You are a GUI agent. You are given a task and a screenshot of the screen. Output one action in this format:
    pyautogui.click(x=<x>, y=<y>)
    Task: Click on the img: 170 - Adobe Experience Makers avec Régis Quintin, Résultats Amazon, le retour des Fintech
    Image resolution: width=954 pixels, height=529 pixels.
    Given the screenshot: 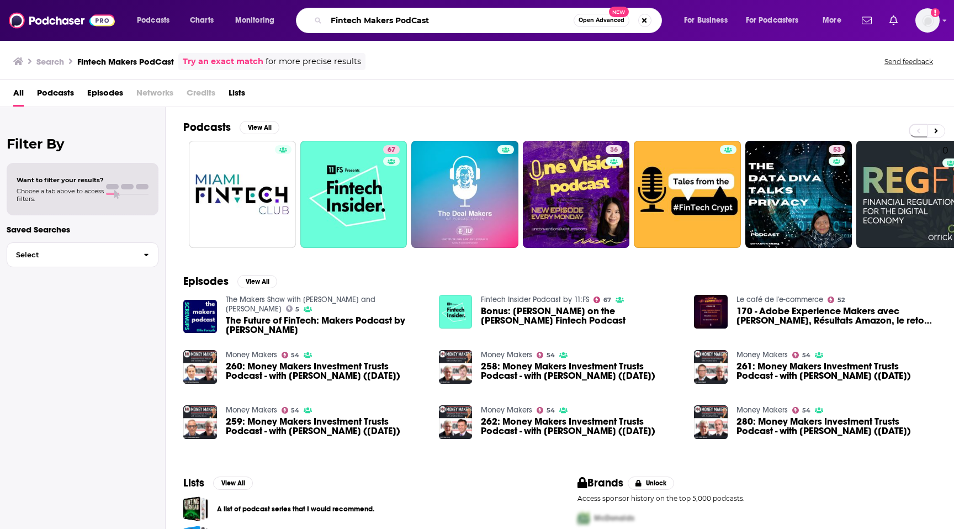 What is the action you would take?
    pyautogui.click(x=711, y=311)
    